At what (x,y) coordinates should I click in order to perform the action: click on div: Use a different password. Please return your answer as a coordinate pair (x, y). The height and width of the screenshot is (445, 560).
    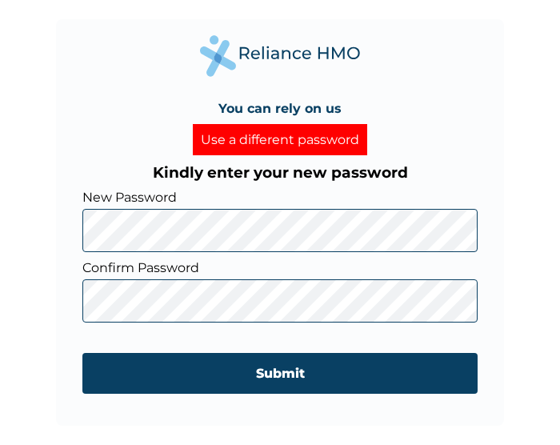
    Looking at the image, I should click on (280, 139).